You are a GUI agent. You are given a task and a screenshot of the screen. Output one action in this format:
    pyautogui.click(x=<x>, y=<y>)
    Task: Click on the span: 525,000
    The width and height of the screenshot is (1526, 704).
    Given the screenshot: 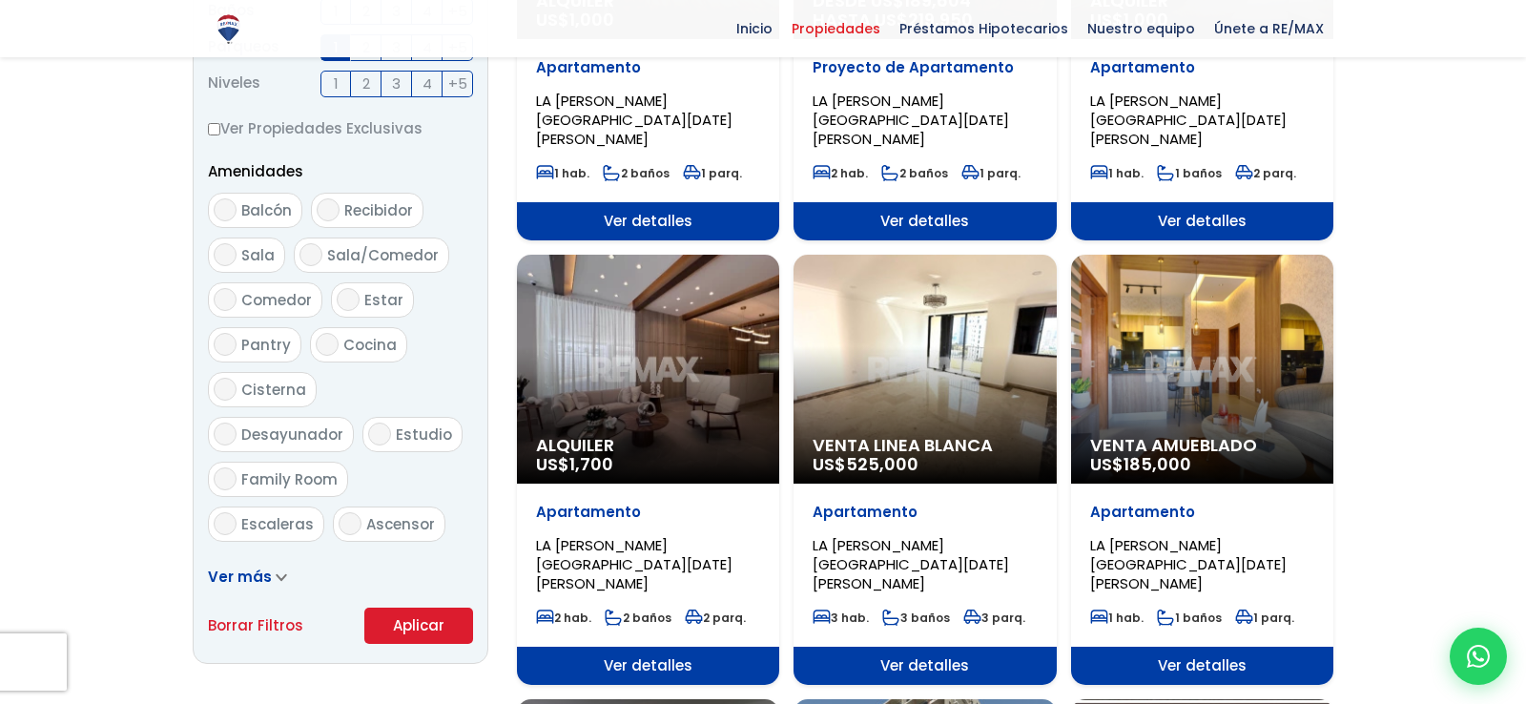 What is the action you would take?
    pyautogui.click(x=882, y=464)
    